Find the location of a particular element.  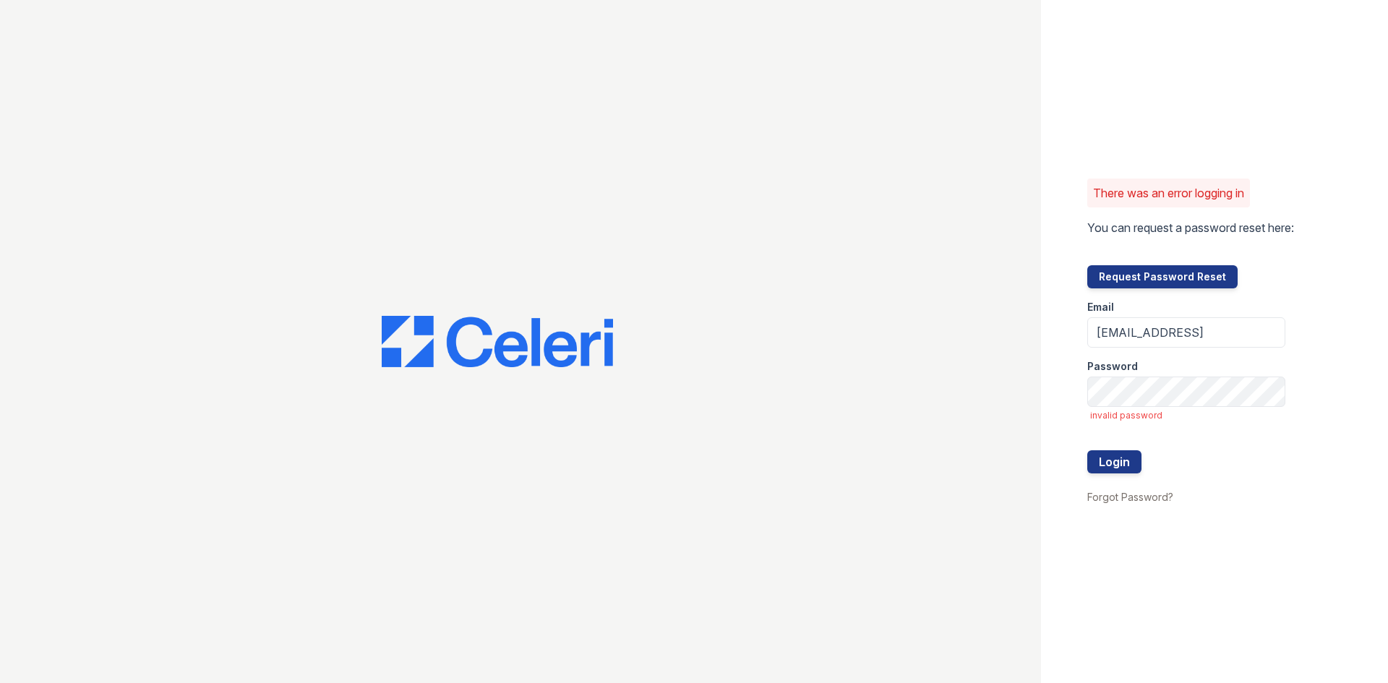

p: You can request a password reset here: is located at coordinates (1191, 228).